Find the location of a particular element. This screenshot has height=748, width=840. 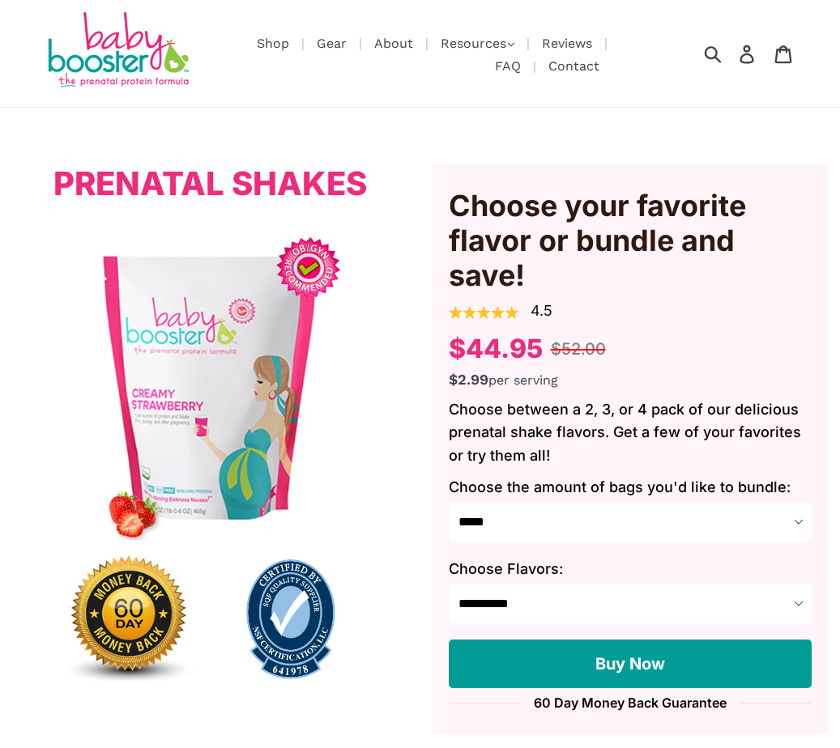

img: review_stars-1636474461060.png is located at coordinates (483, 313).